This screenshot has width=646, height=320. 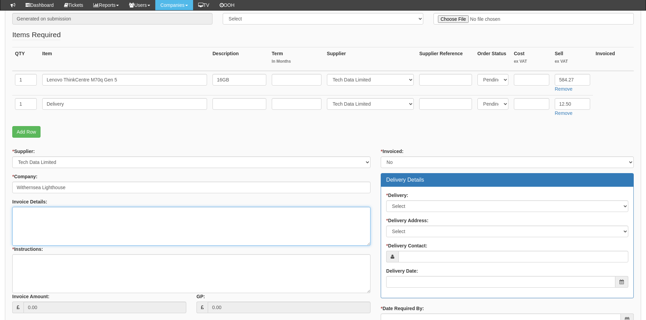 What do you see at coordinates (613, 59) in the screenshot?
I see `th: Invoiced` at bounding box center [613, 59].